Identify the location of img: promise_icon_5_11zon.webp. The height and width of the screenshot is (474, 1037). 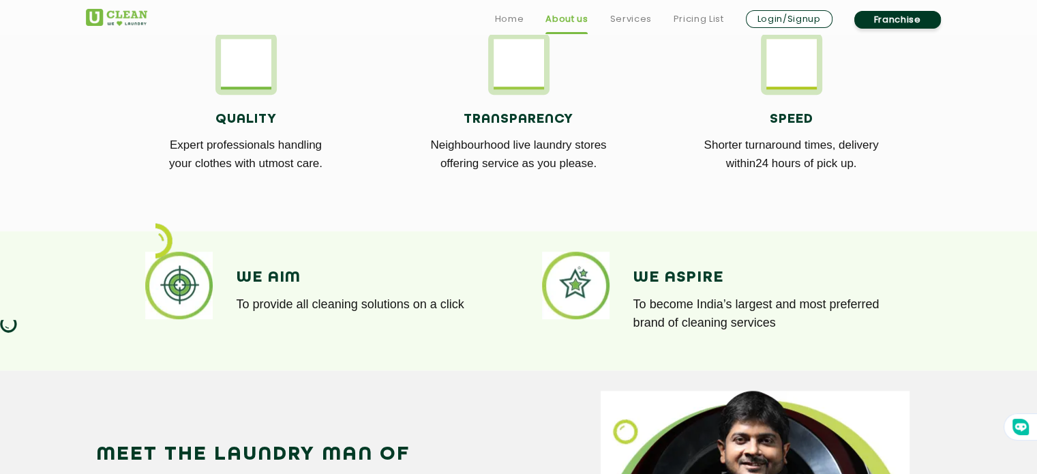
(575, 285).